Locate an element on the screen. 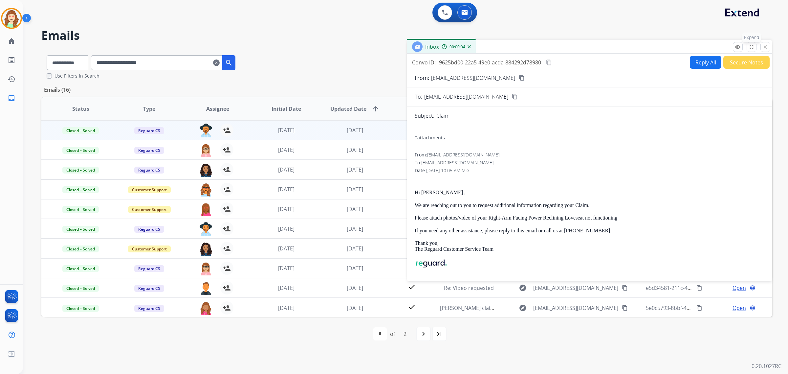 The width and height of the screenshot is (788, 374). div: attachments is located at coordinates (430, 138).